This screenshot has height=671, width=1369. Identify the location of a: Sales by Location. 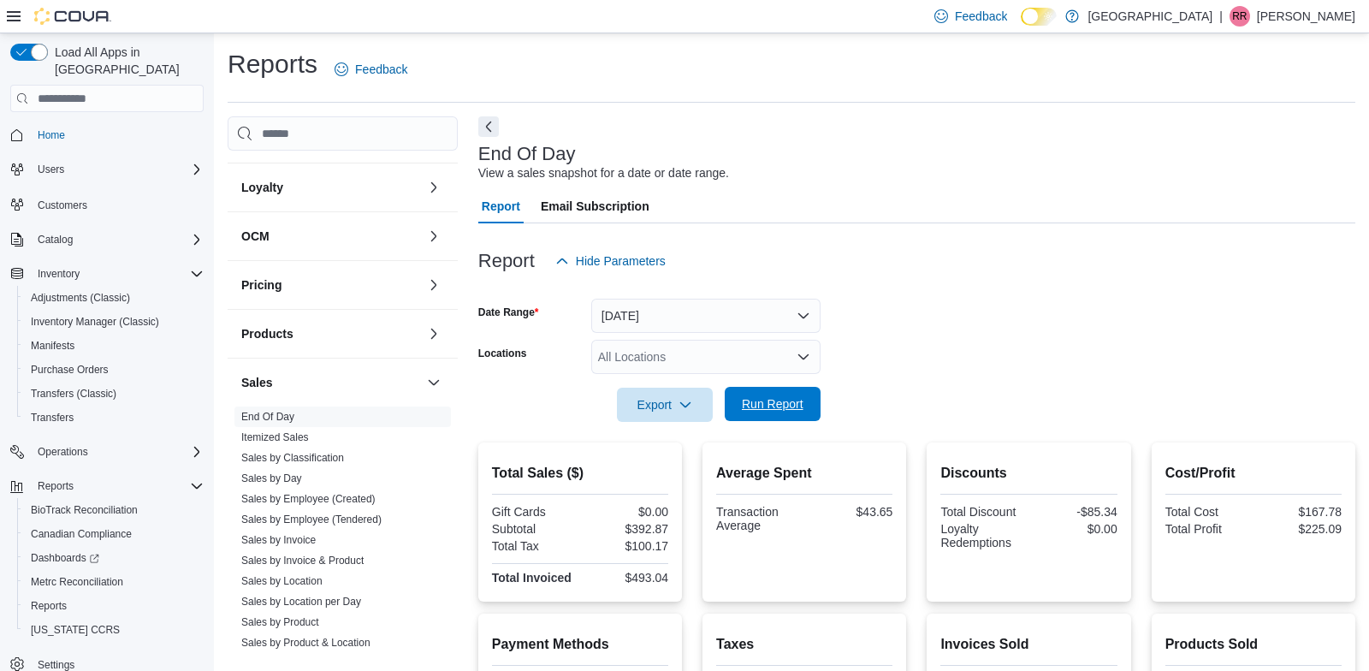
(282, 581).